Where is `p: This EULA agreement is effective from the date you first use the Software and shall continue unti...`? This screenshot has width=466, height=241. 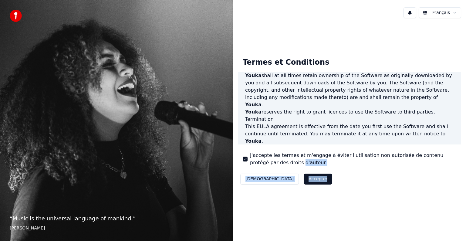
p: This EULA agreement is effective from the date you first use the Software and shall continue unti... is located at coordinates (350, 134).